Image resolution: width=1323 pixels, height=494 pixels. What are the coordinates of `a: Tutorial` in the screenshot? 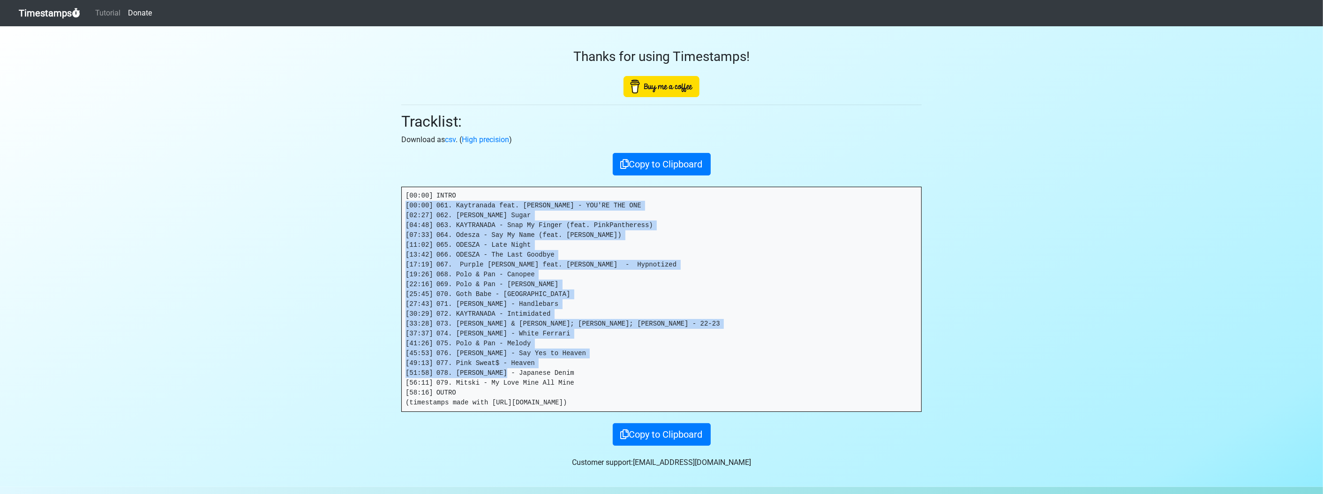 It's located at (108, 13).